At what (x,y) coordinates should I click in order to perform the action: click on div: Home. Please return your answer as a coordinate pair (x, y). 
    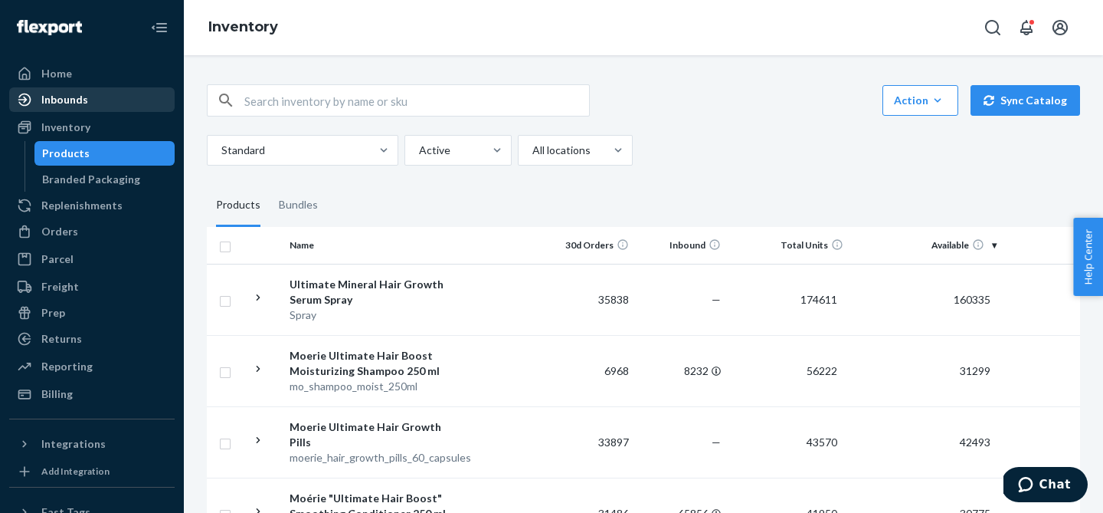
    Looking at the image, I should click on (57, 74).